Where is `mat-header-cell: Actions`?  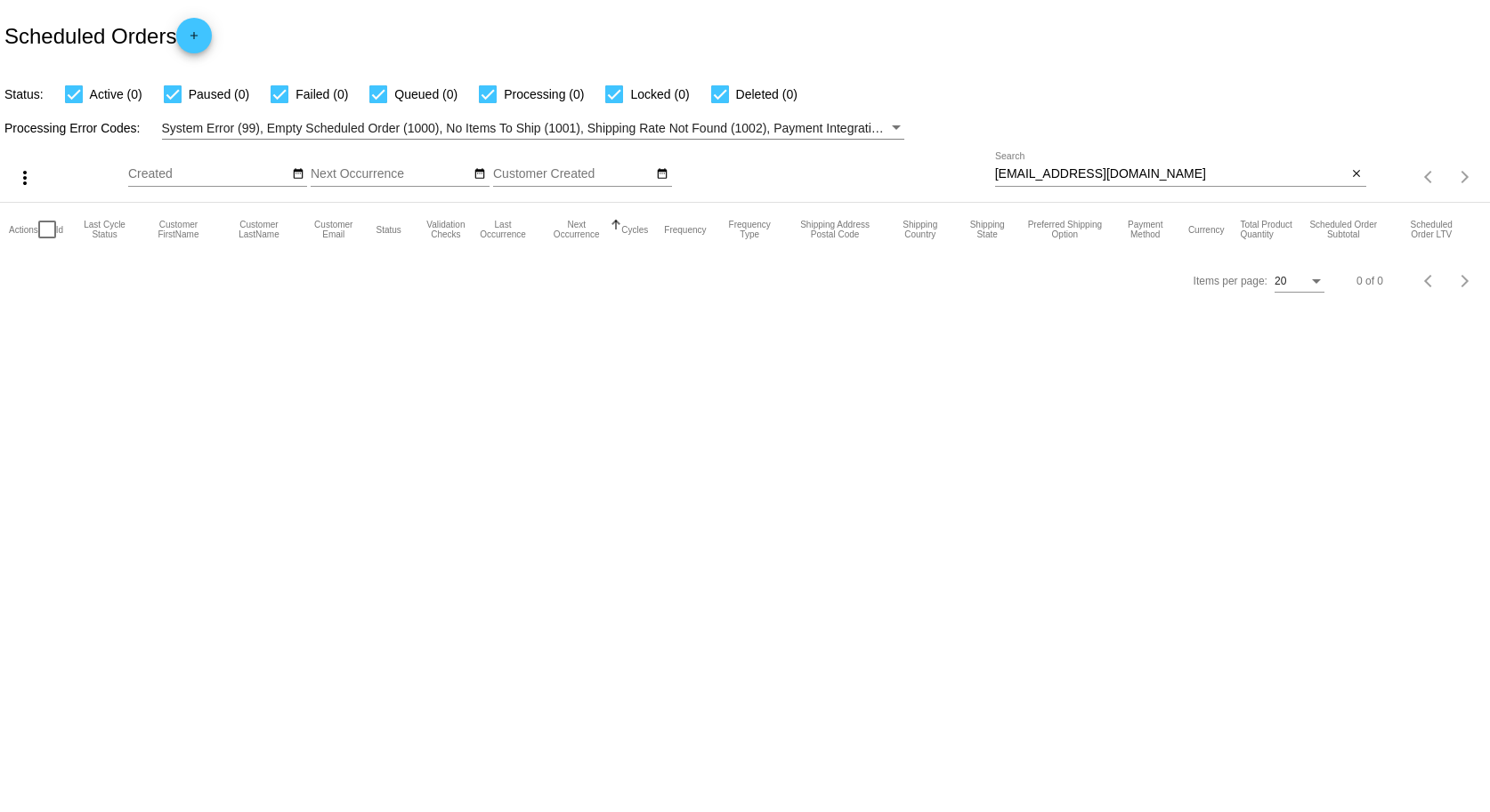
mat-header-cell: Actions is located at coordinates (23, 229).